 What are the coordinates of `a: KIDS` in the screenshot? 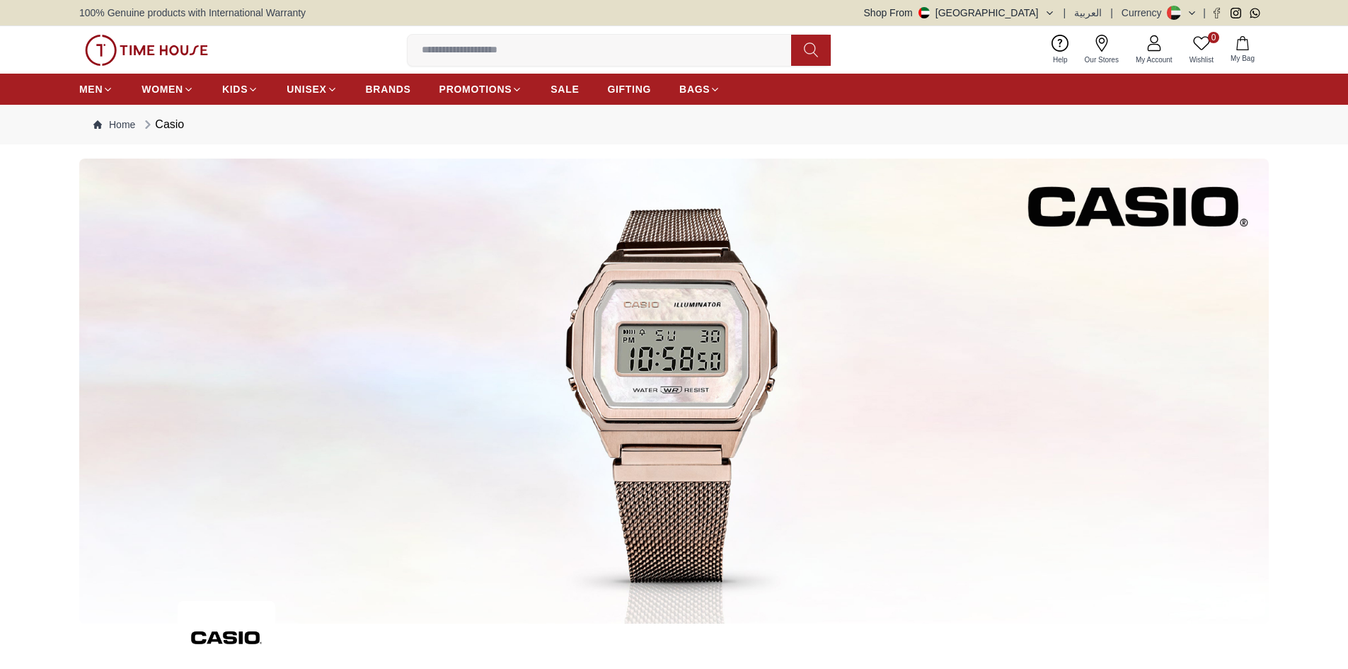 It's located at (240, 89).